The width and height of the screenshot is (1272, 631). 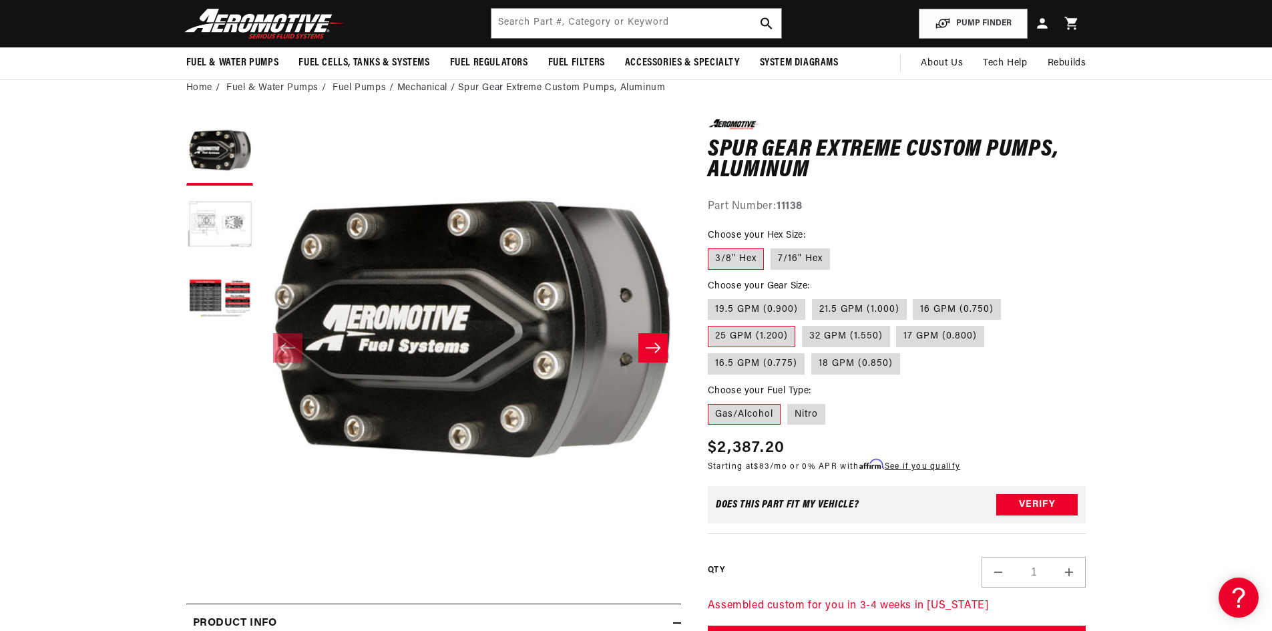 I want to click on strong: 11138, so click(x=789, y=206).